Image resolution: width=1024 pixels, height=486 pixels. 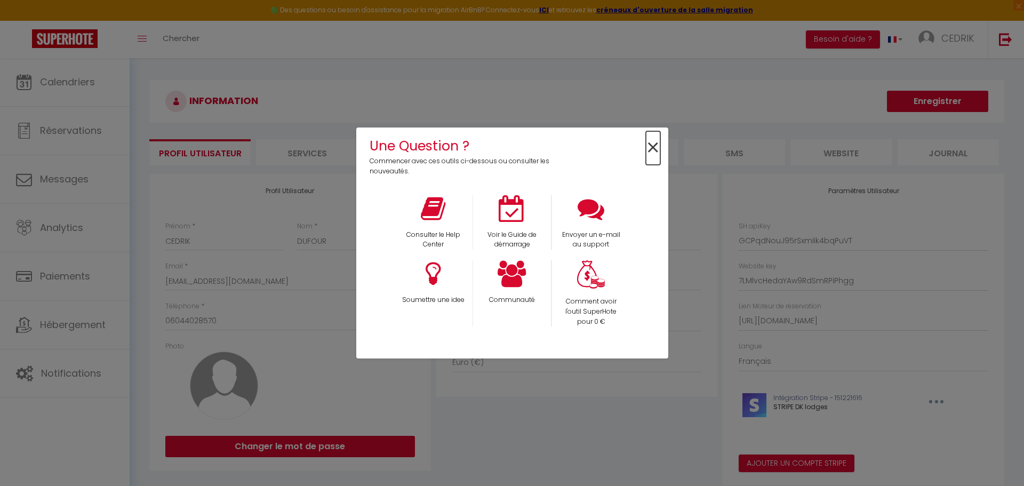 I want to click on button: Ouvrir le widget de chat LiveChat, so click(x=25, y=20).